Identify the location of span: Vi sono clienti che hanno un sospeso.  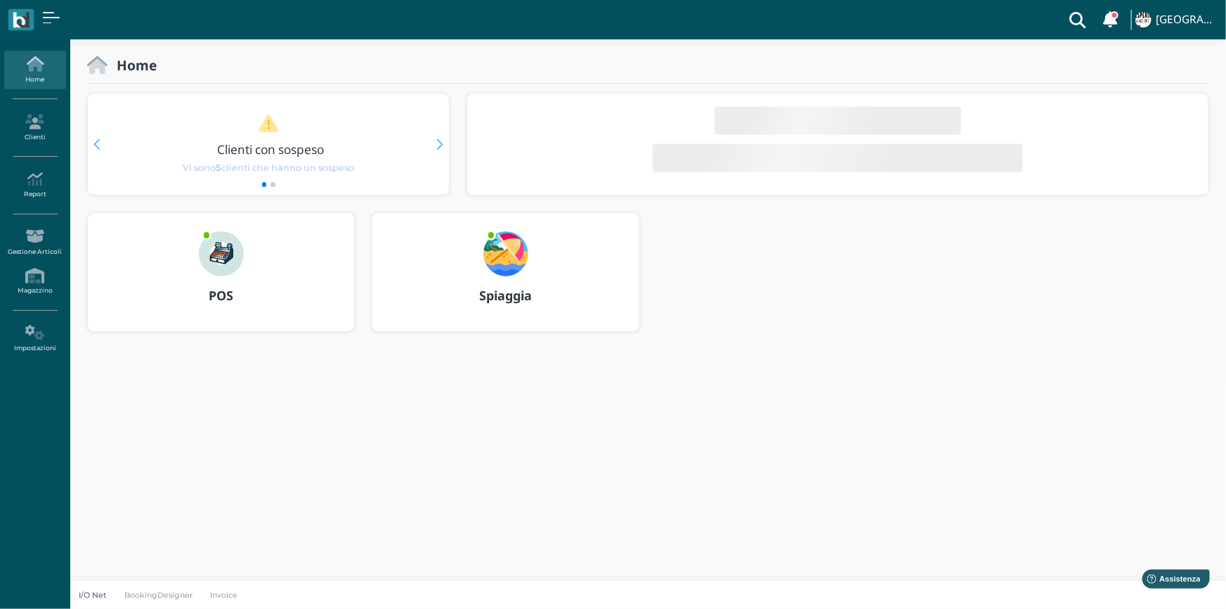
(268, 167).